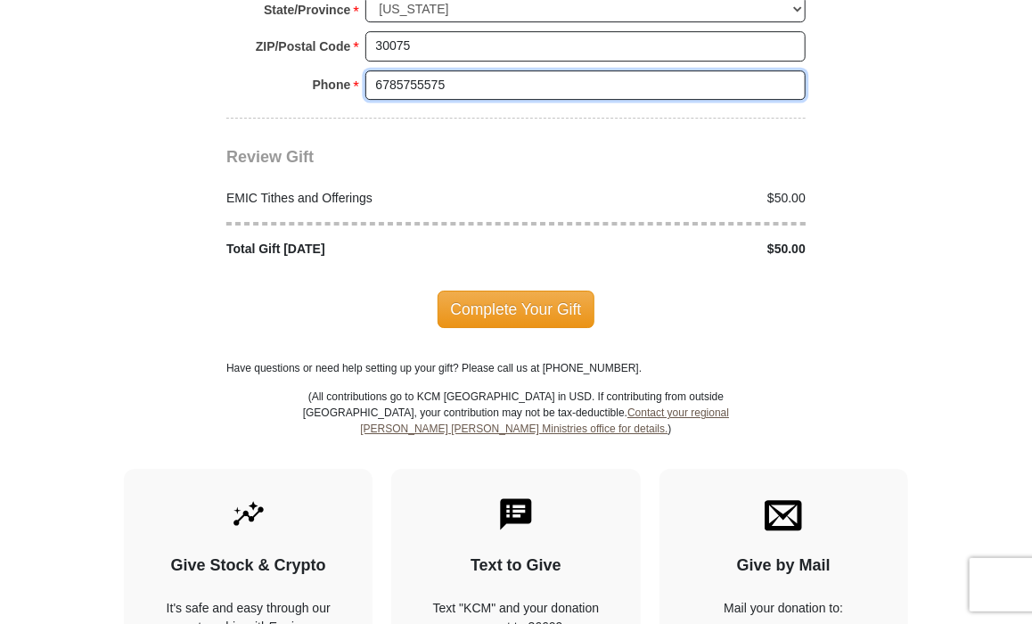 The height and width of the screenshot is (624, 1032). I want to click on strong: Phone, so click(332, 85).